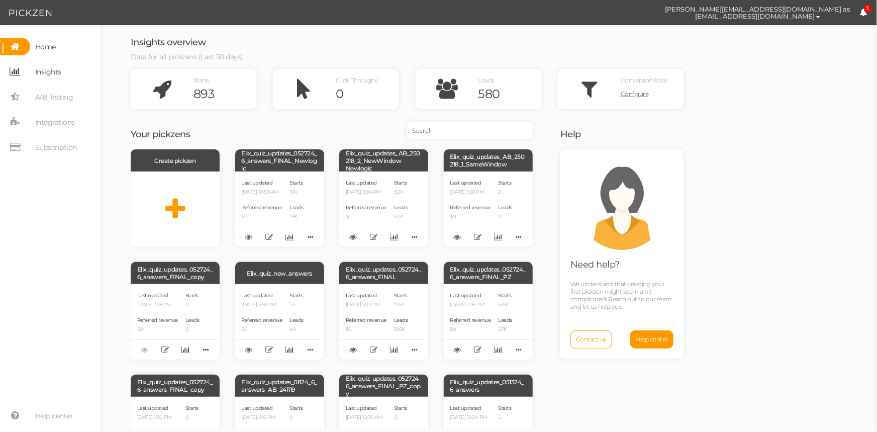  What do you see at coordinates (506, 329) in the screenshot?
I see `p: 27K` at bounding box center [506, 329].